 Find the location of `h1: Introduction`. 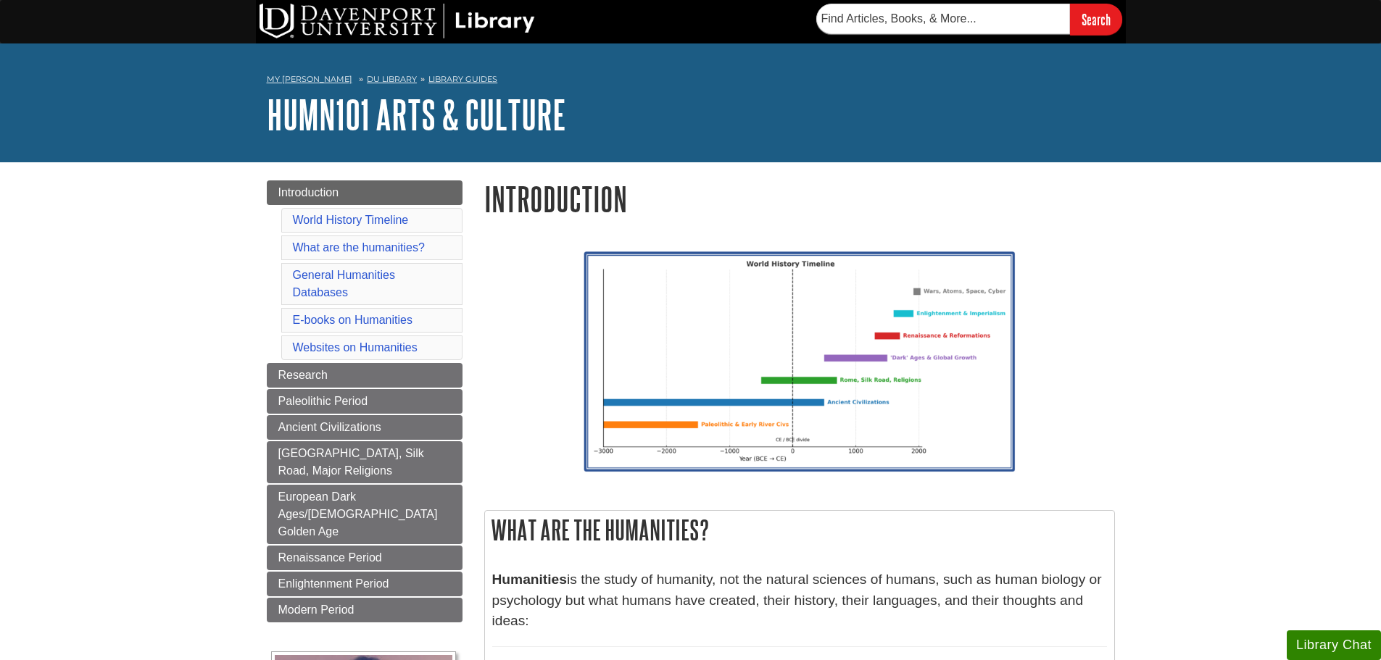

h1: Introduction is located at coordinates (800, 199).